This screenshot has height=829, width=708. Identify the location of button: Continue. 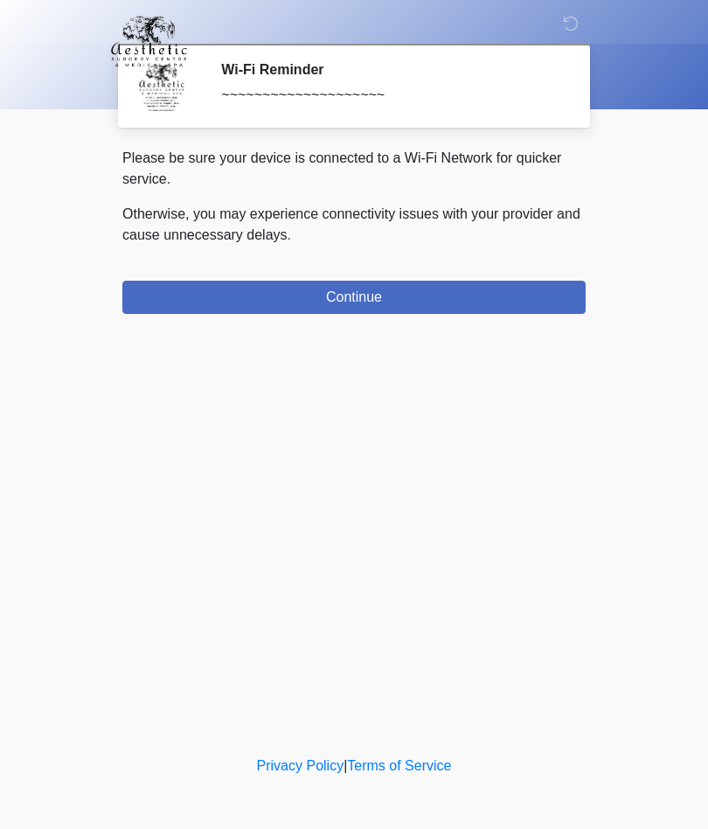
(354, 297).